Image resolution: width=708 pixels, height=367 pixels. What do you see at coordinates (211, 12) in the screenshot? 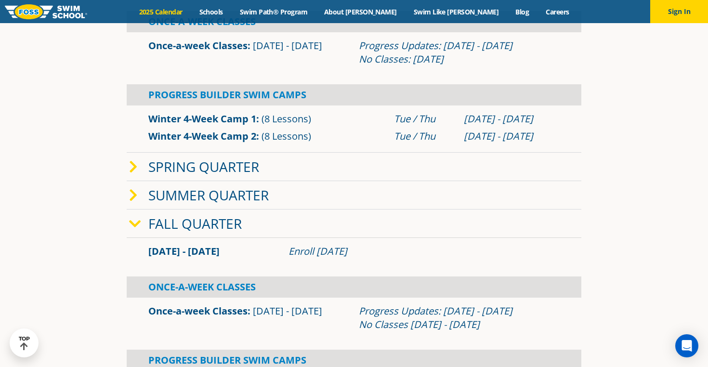
I see `a: Schools` at bounding box center [211, 12].